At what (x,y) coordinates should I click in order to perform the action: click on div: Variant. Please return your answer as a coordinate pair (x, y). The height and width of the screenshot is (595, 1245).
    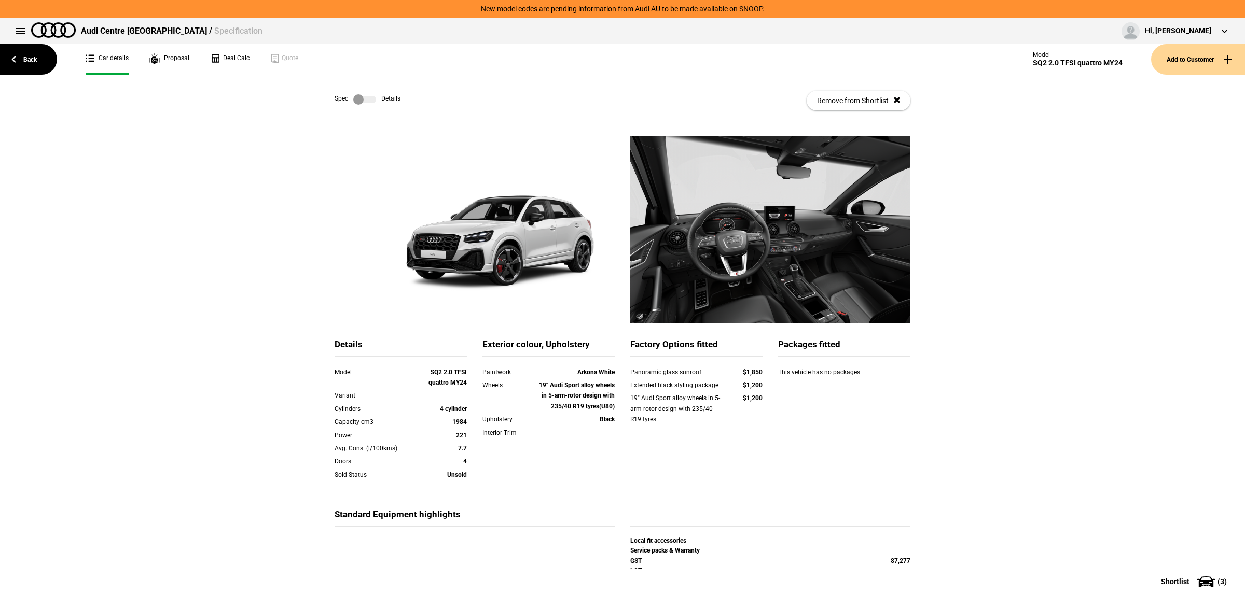
    Looking at the image, I should click on (374, 396).